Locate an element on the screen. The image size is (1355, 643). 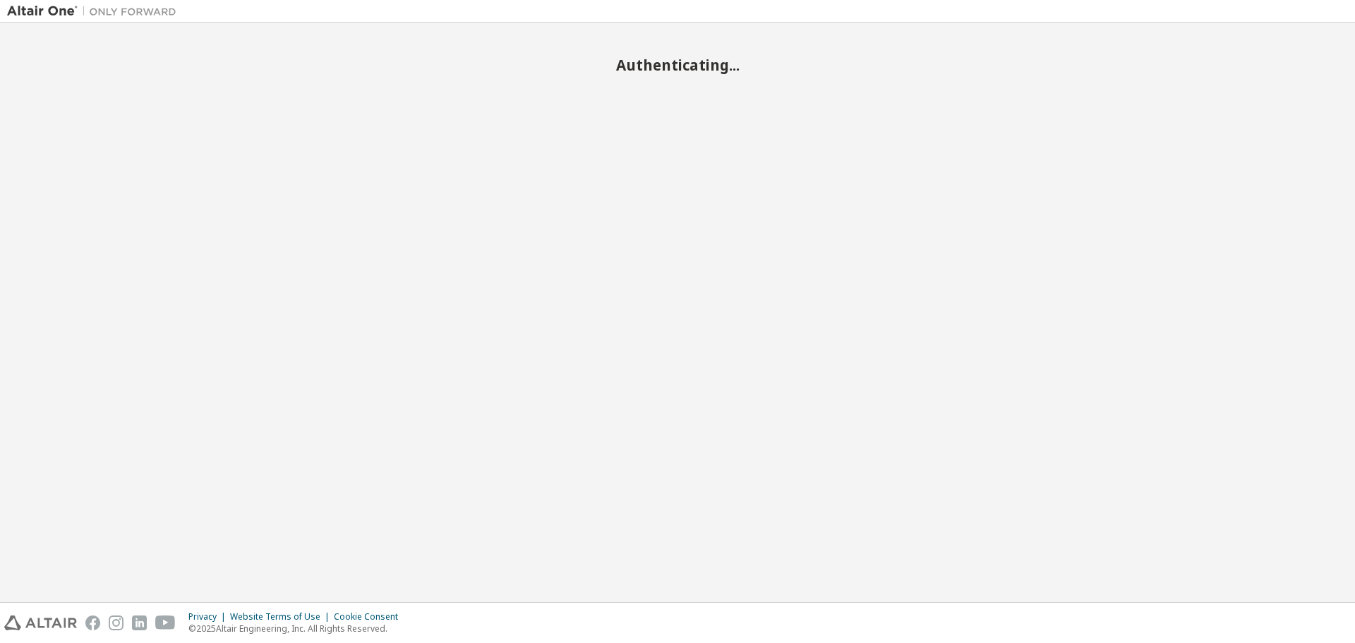
div: Privacy is located at coordinates (209, 617).